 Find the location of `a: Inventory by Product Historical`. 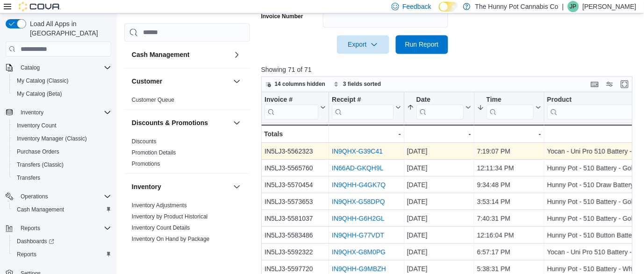

a: Inventory by Product Historical is located at coordinates (170, 217).